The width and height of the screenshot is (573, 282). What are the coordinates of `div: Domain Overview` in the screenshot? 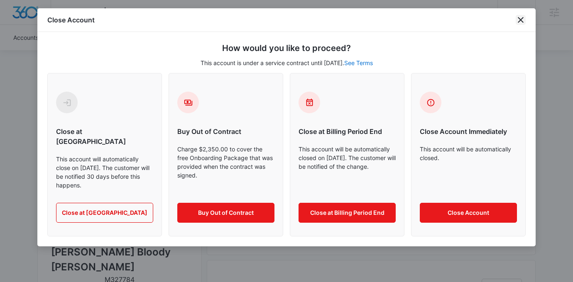 It's located at (53, 51).